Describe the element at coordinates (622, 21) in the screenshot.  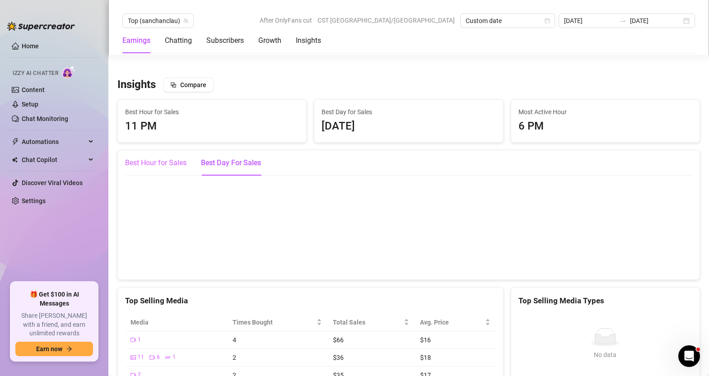
I see `span: swap-right` at that location.